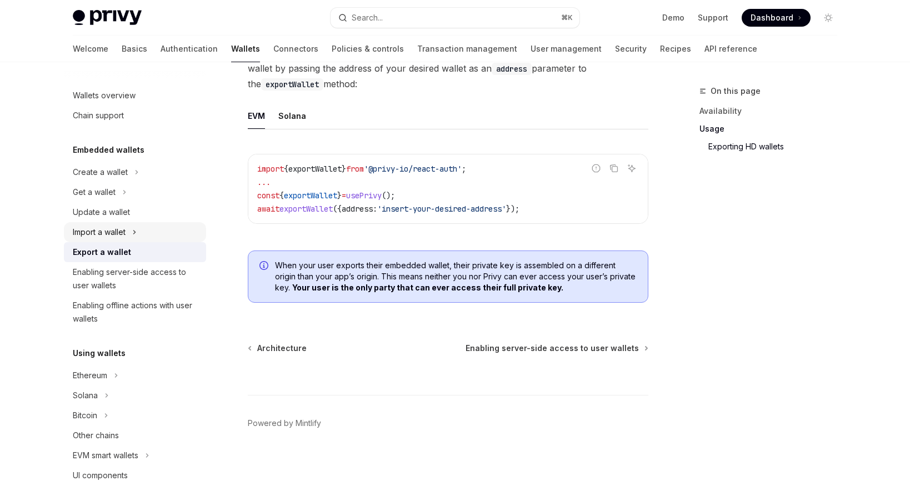  Describe the element at coordinates (632, 168) in the screenshot. I see `button: Ask AI` at that location.